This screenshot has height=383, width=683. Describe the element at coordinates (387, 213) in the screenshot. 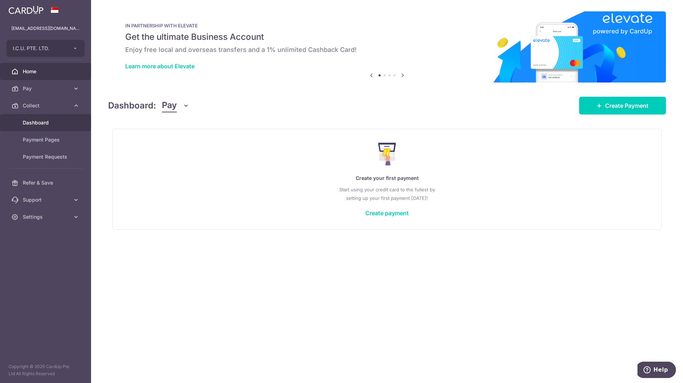

I see `a: Create payment` at that location.